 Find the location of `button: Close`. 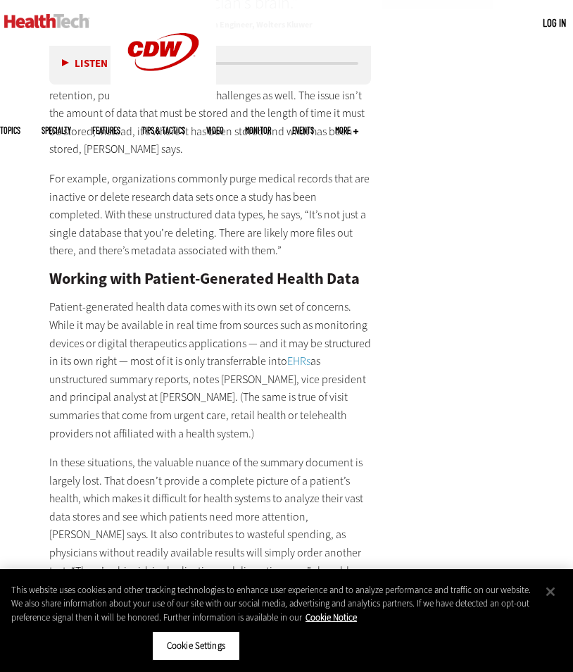

button: Close is located at coordinates (550, 591).